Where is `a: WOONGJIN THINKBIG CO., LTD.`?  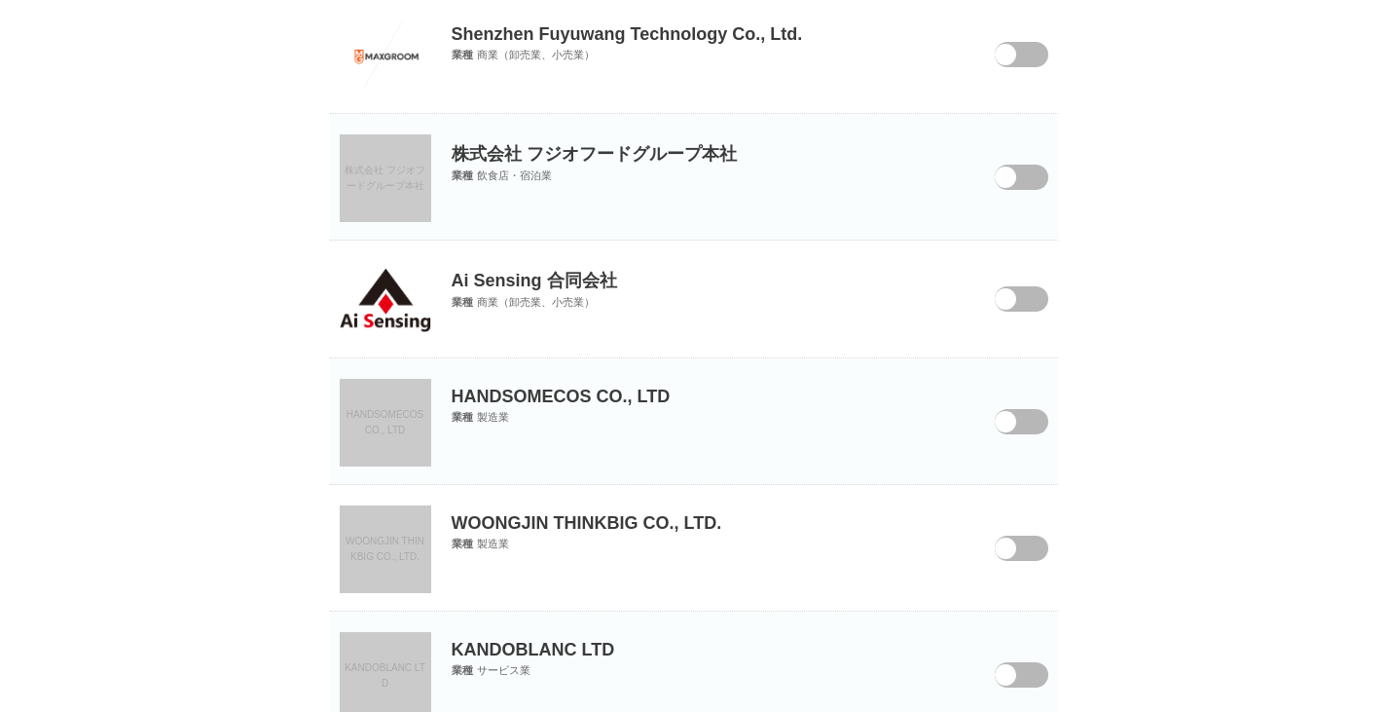
a: WOONGJIN THINKBIG CO., LTD. is located at coordinates (385, 549).